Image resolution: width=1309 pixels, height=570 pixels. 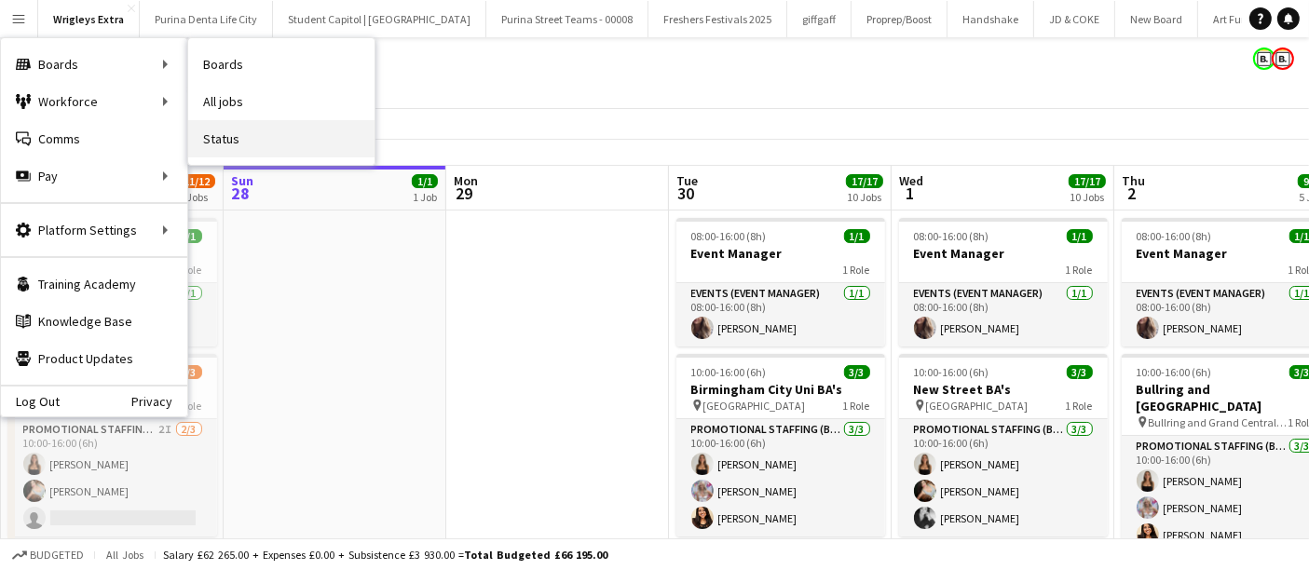 I want to click on span: Sun, so click(x=242, y=181).